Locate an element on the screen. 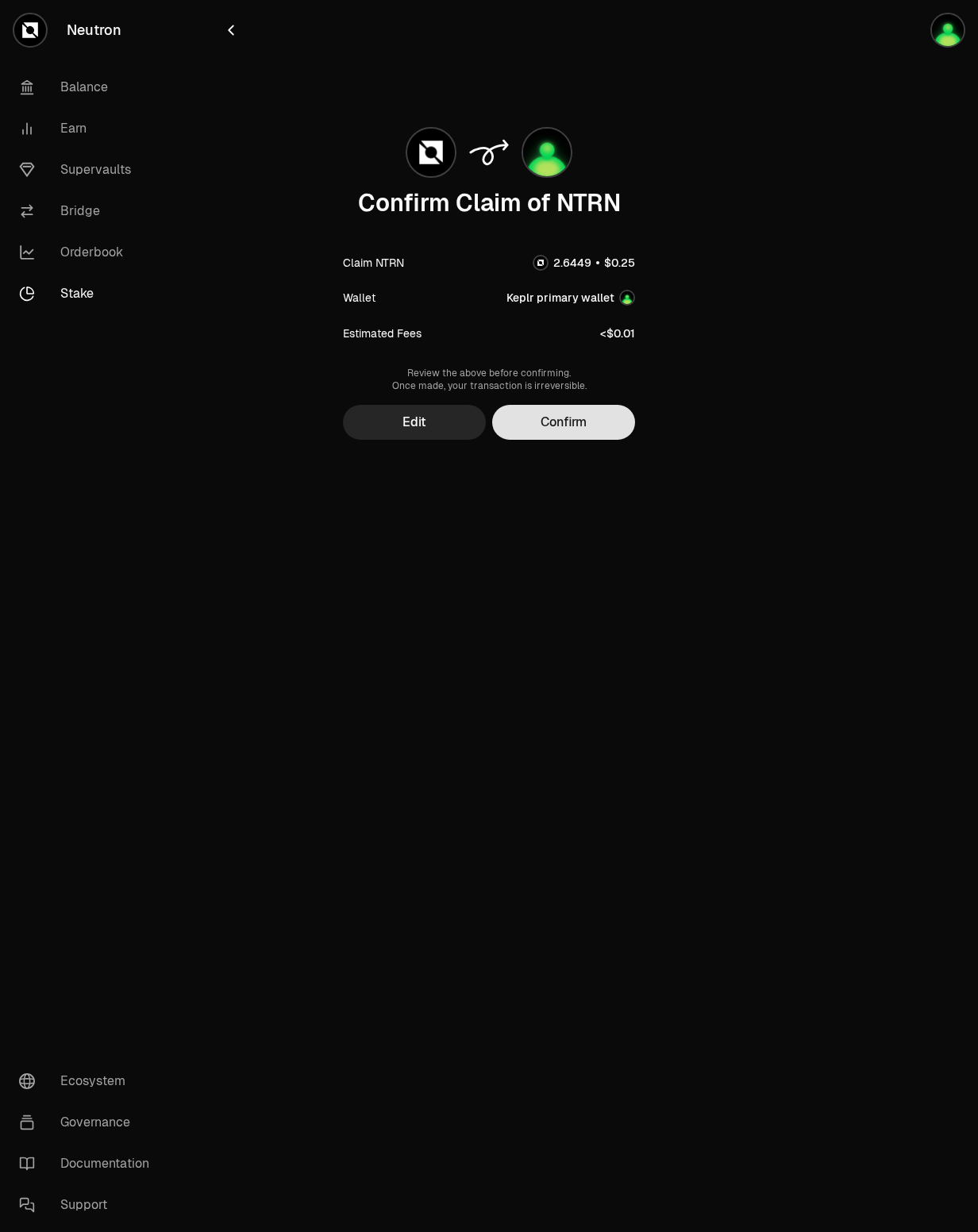  div: Confirm Claim of NTRN is located at coordinates (489, 203).